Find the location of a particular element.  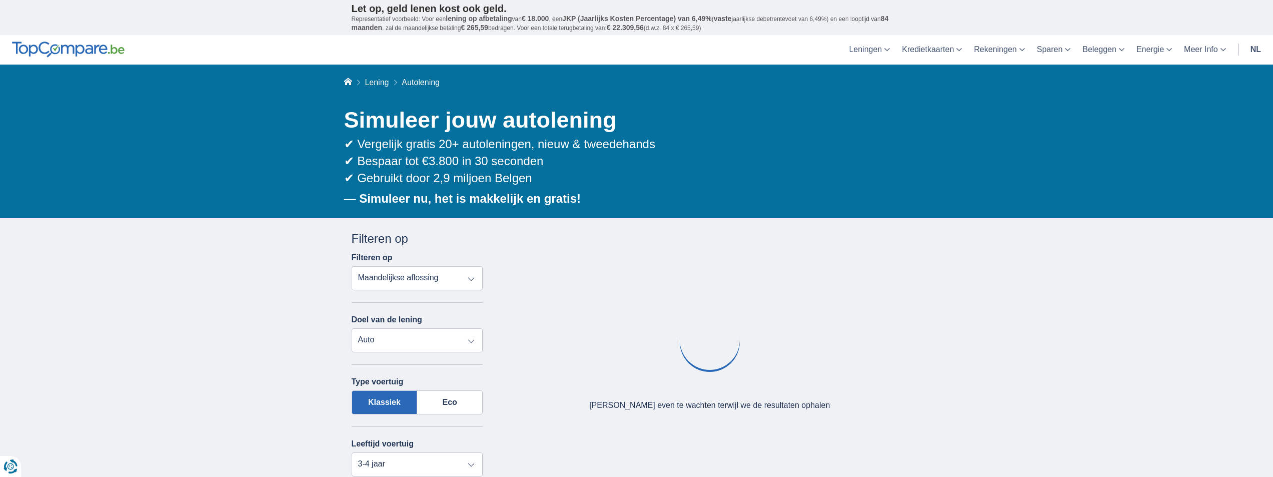

span: 84 maanden is located at coordinates (620, 23).